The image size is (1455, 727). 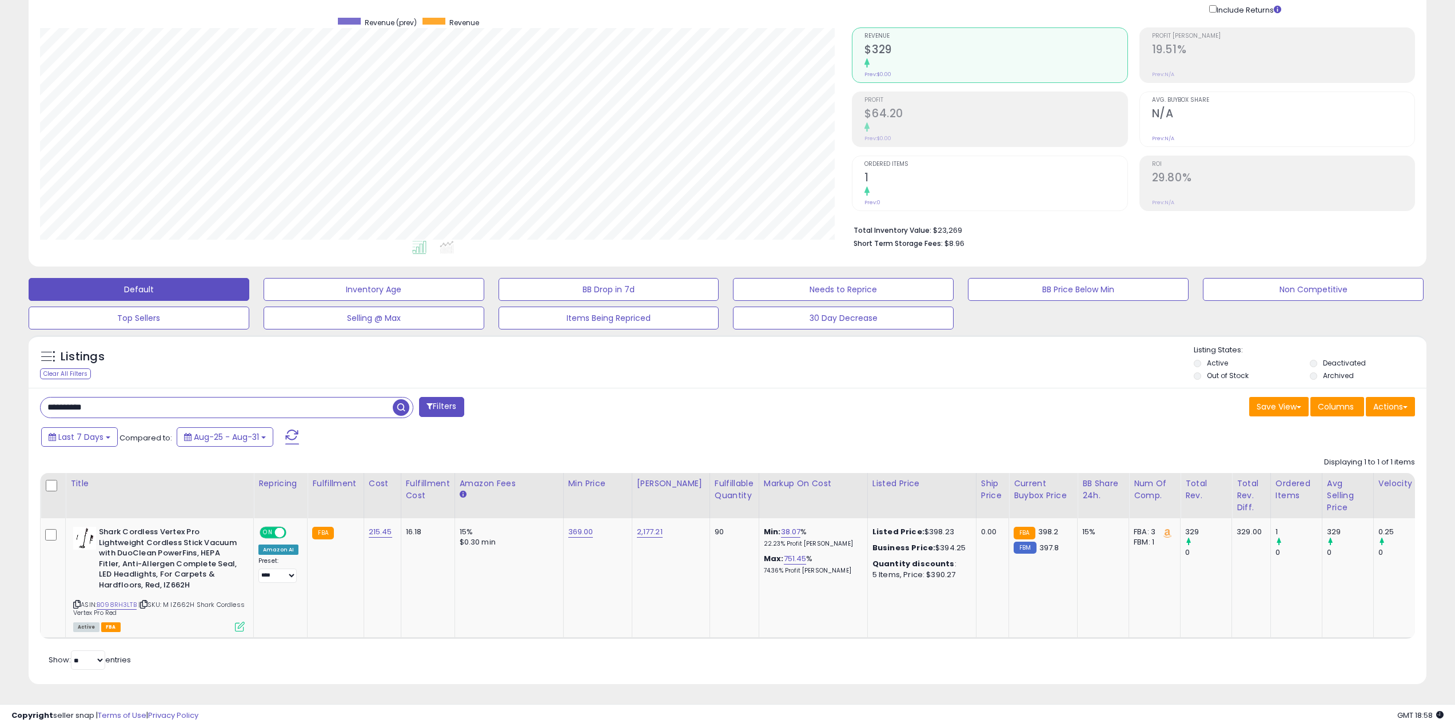 I want to click on span: OFF, so click(x=294, y=532).